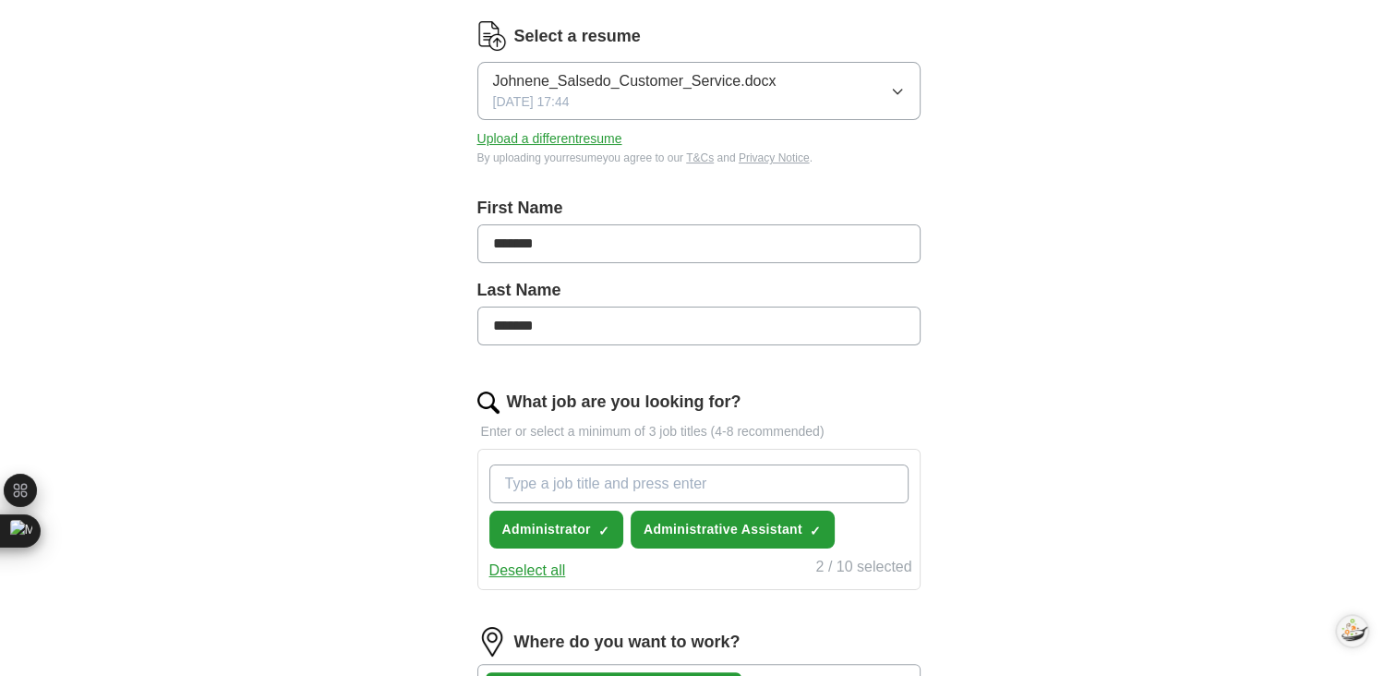  Describe the element at coordinates (774, 158) in the screenshot. I see `a: Privacy Notice` at that location.